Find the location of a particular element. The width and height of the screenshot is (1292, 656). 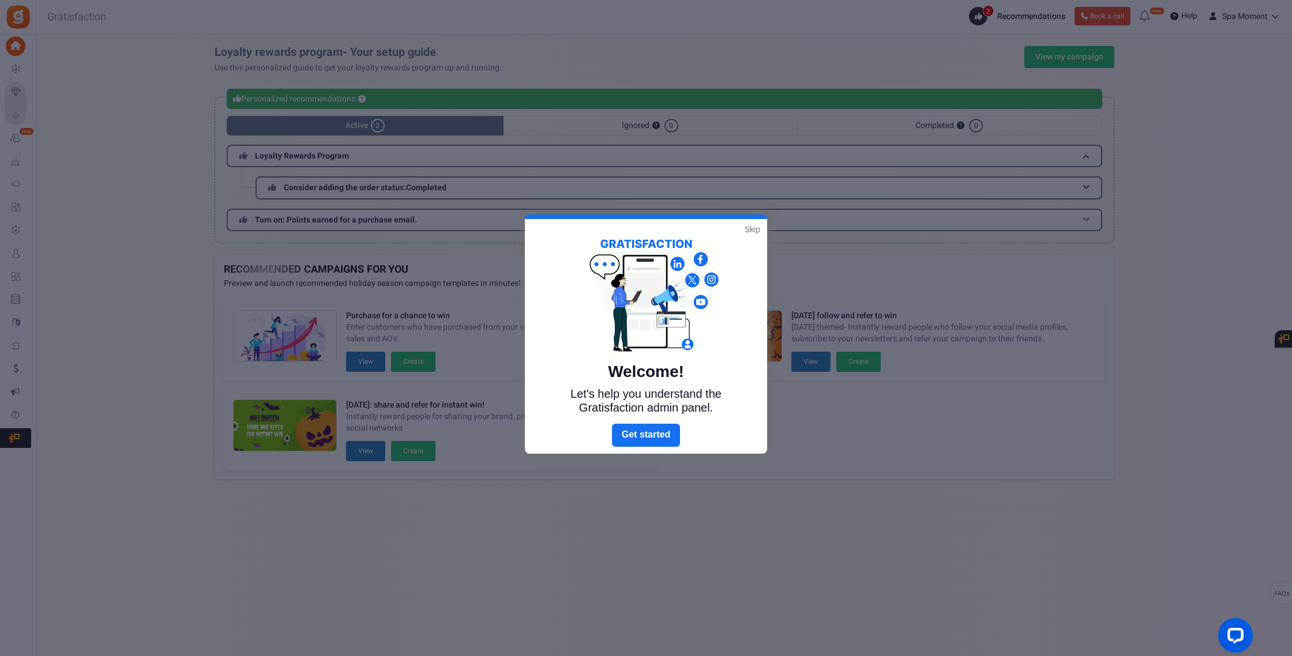

a: Skip is located at coordinates (752, 230).